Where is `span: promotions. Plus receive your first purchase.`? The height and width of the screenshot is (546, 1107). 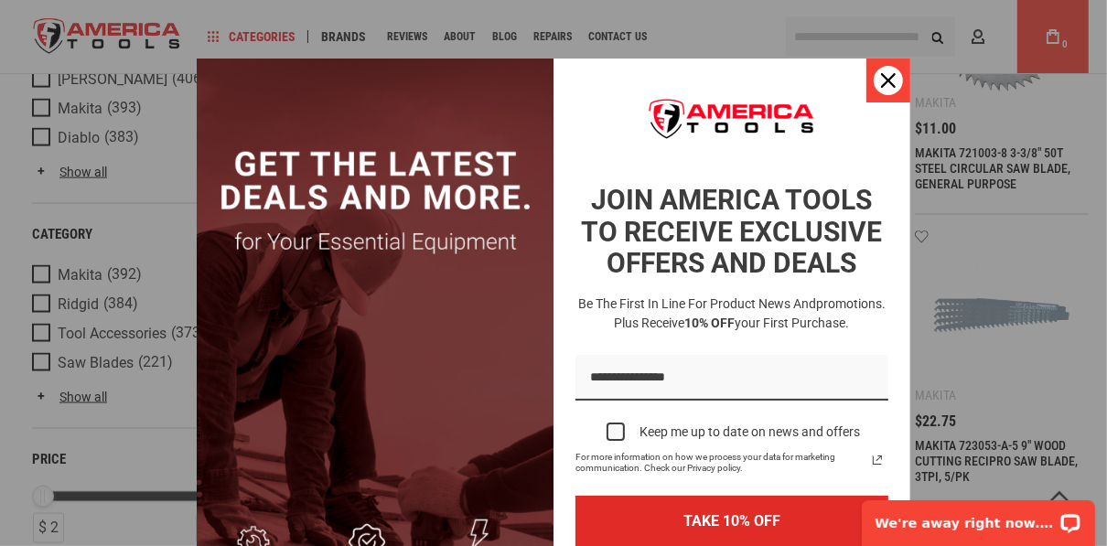
span: promotions. Plus receive your first purchase. is located at coordinates (750, 313).